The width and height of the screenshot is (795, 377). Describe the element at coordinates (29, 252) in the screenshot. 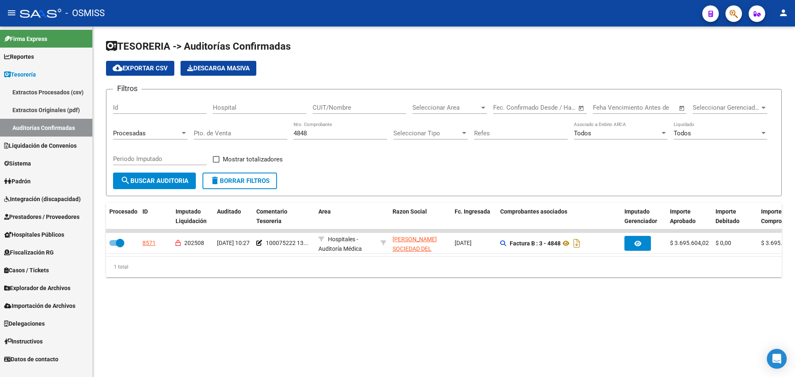

I see `span: Fiscalización RG` at that location.